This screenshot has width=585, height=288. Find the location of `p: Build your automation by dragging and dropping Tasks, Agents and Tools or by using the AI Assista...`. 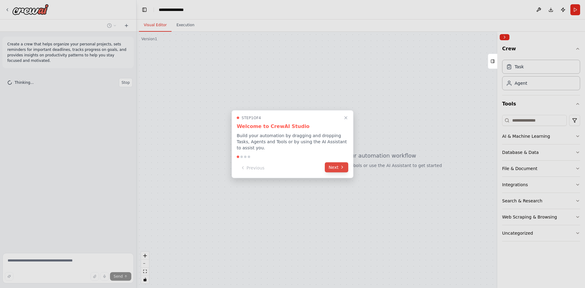

p: Build your automation by dragging and dropping Tasks, Agents and Tools or by using the AI Assista... is located at coordinates (293, 141).